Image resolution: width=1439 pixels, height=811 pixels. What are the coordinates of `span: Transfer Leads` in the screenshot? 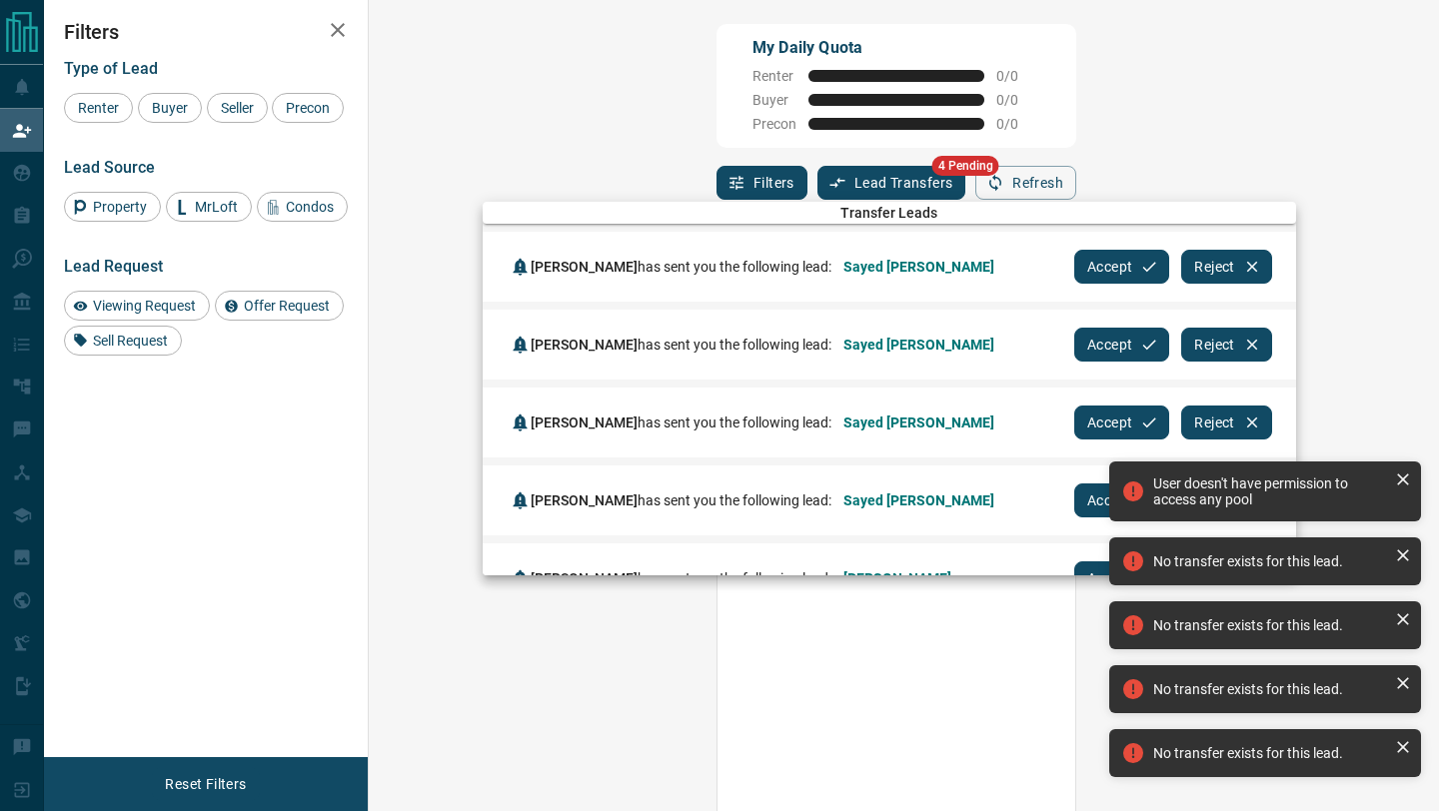 It's located at (889, 213).